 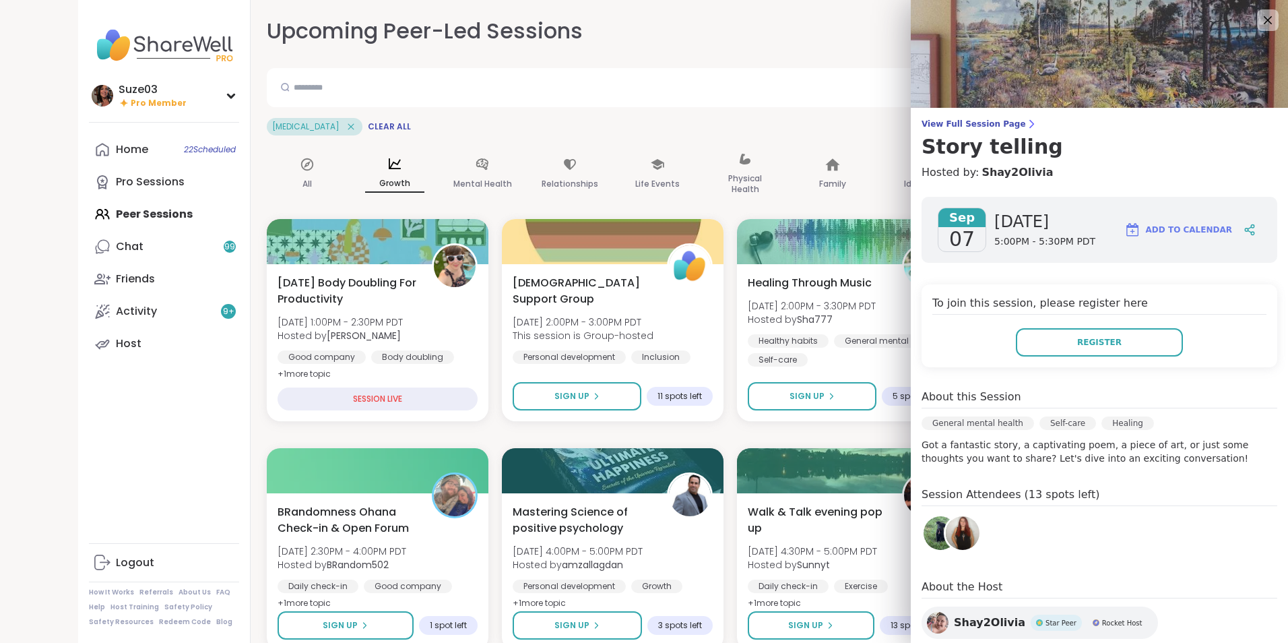 I want to click on span: 5:00PM - 5:30PM PDT, so click(x=1045, y=242).